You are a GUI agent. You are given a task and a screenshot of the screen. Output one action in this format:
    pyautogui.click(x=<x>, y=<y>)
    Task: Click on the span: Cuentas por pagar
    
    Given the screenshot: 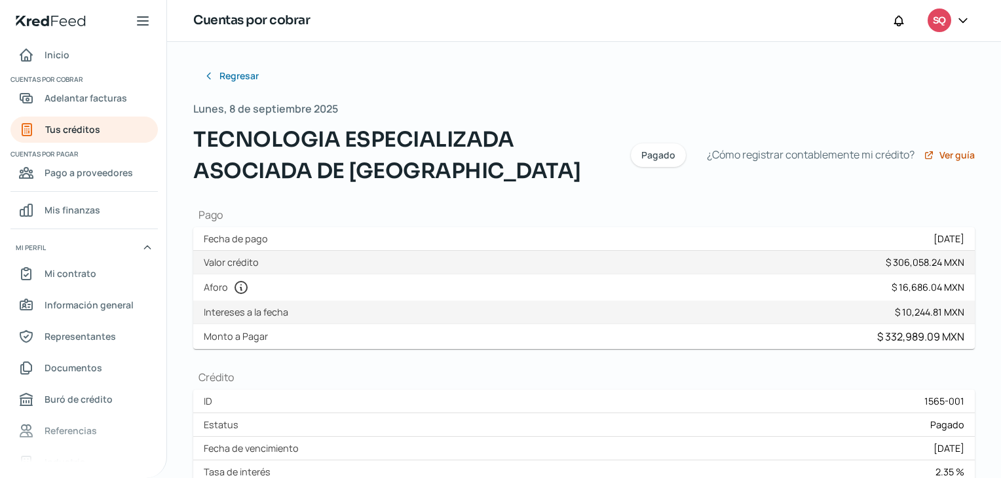 What is the action you would take?
    pyautogui.click(x=83, y=154)
    